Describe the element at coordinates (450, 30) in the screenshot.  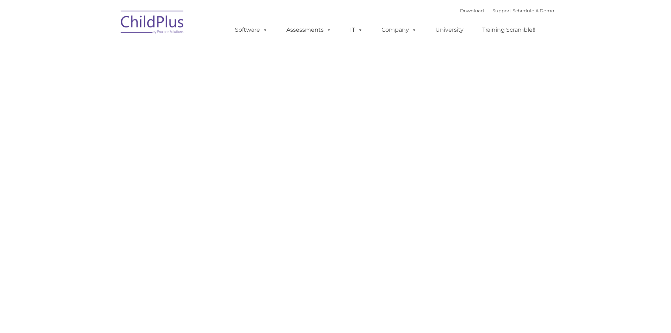
I see `a: University` at that location.